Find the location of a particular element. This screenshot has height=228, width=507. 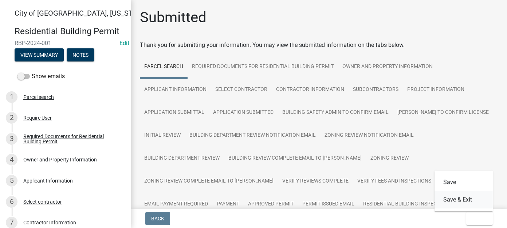

button: Back is located at coordinates (158, 219).